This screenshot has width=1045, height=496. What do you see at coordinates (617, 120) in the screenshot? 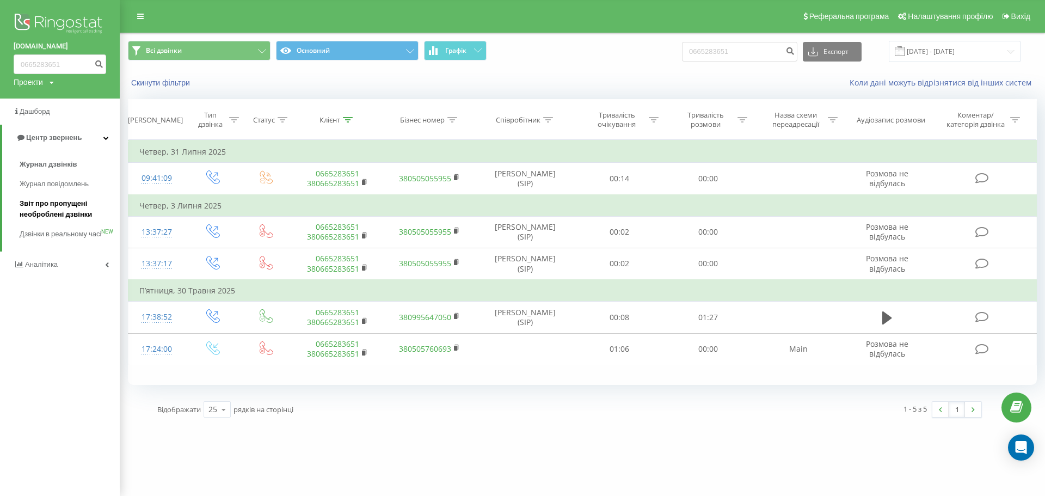
I see `div: Тривалість очікування` at bounding box center [617, 120].